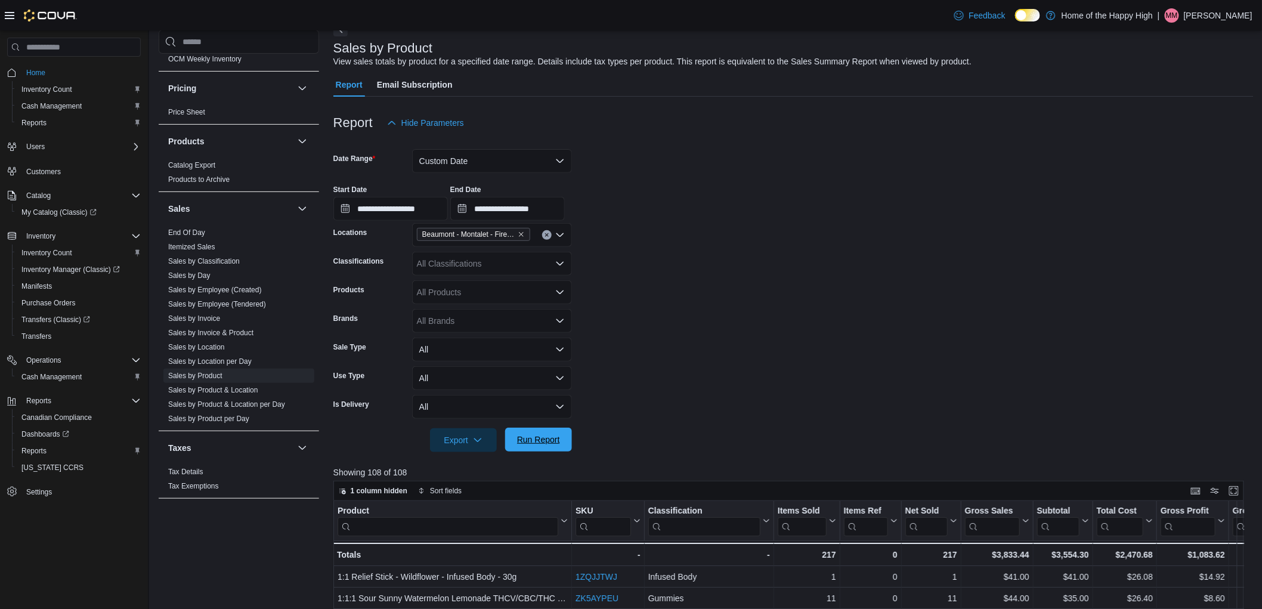 Image resolution: width=1262 pixels, height=609 pixels. I want to click on span: Transfers, so click(79, 336).